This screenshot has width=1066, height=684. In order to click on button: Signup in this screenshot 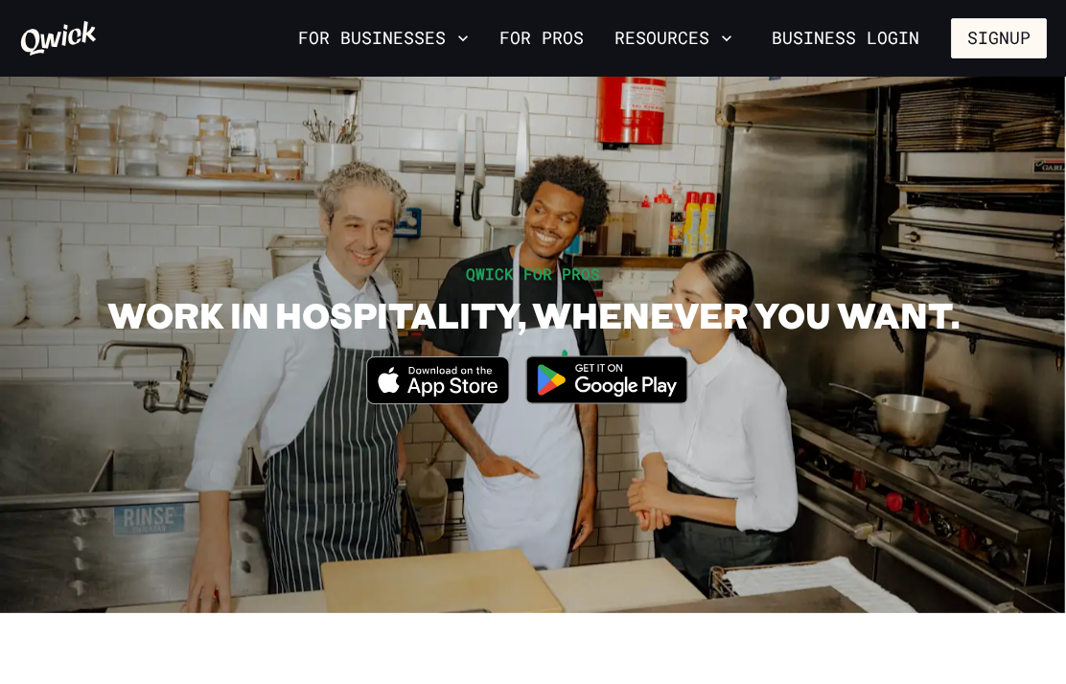, I will do `click(999, 38)`.